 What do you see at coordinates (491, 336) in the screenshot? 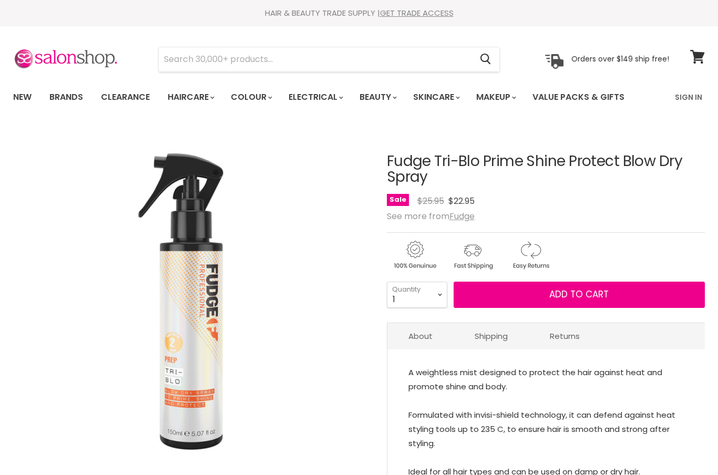
I see `a: Shipping` at bounding box center [491, 336].